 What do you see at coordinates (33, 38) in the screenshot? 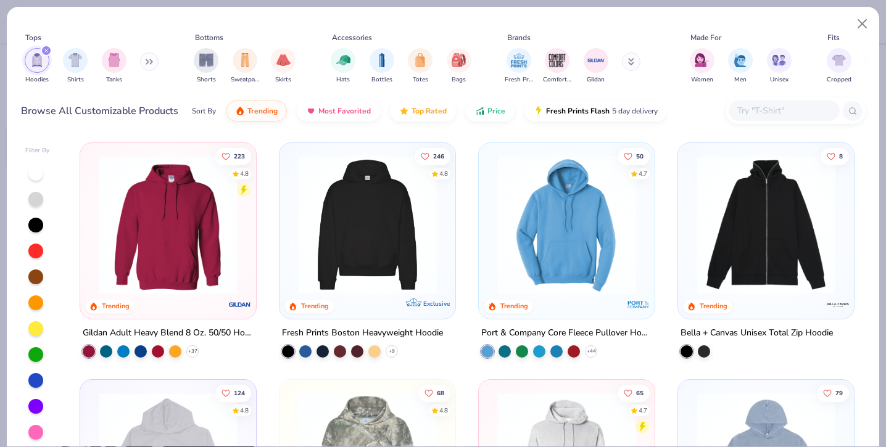
I see `div: Tops` at bounding box center [33, 38].